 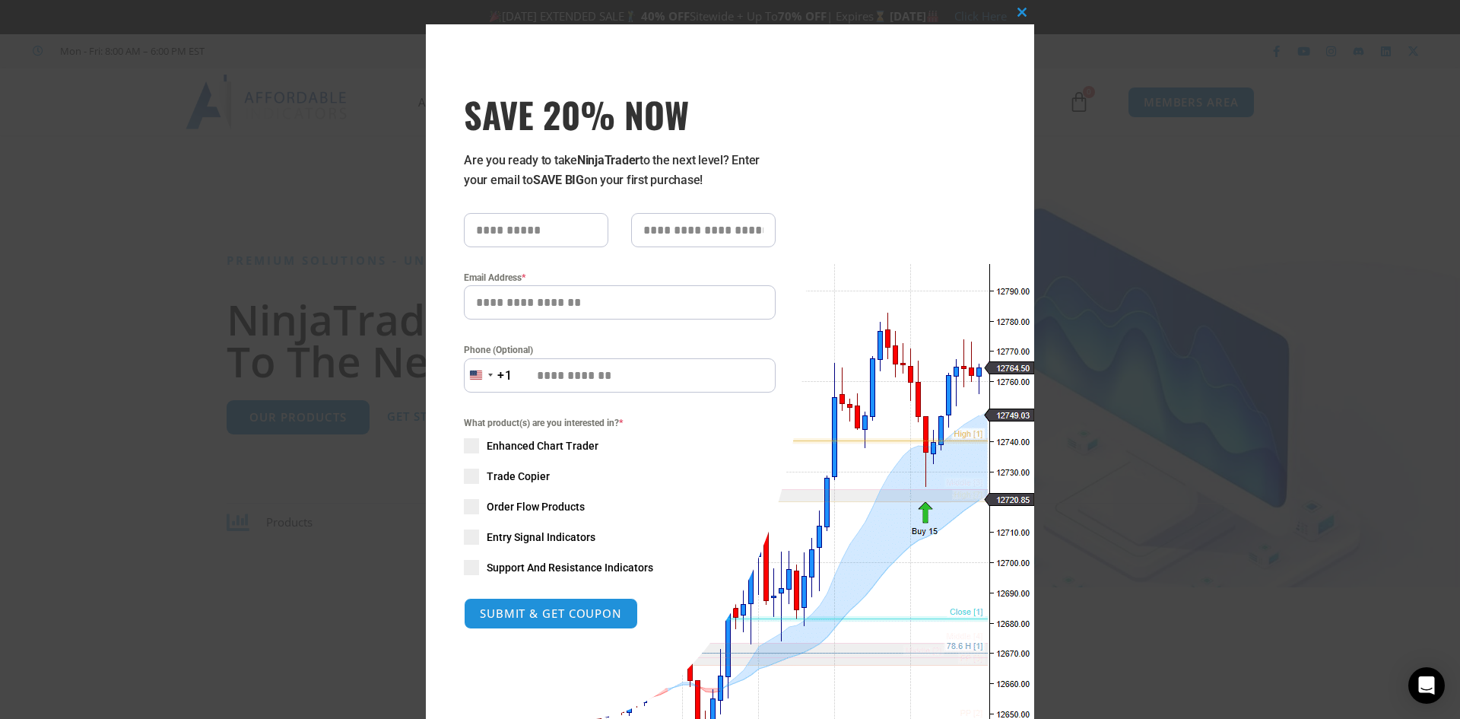 What do you see at coordinates (558, 179) in the screenshot?
I see `strong: SAVE BIG` at bounding box center [558, 179].